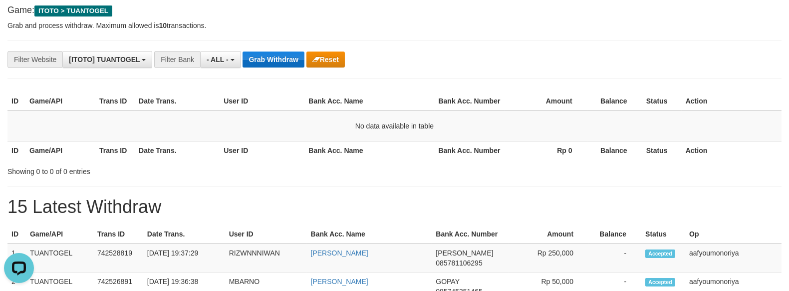 The height and width of the screenshot is (291, 789). Describe the element at coordinates (326, 59) in the screenshot. I see `button: Reset` at that location.